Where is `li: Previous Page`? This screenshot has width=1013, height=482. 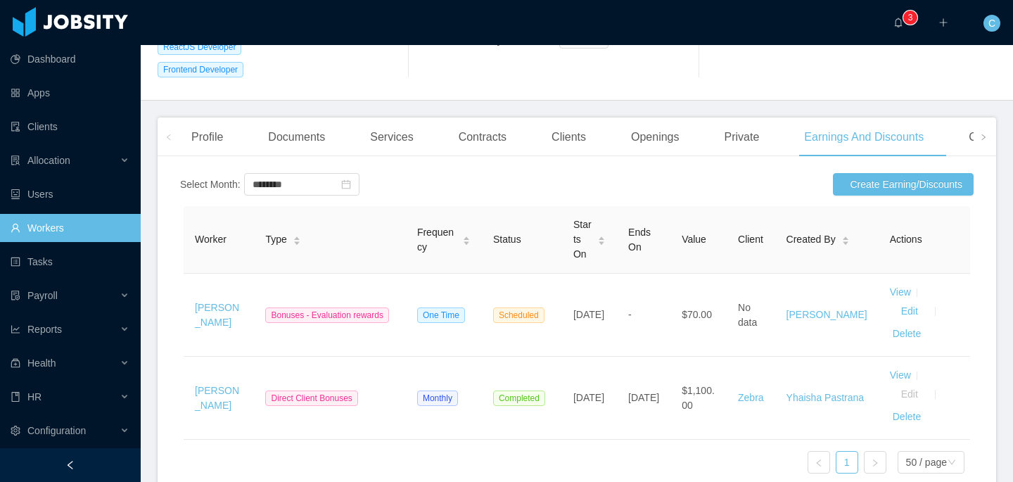 li: Previous Page is located at coordinates (819, 462).